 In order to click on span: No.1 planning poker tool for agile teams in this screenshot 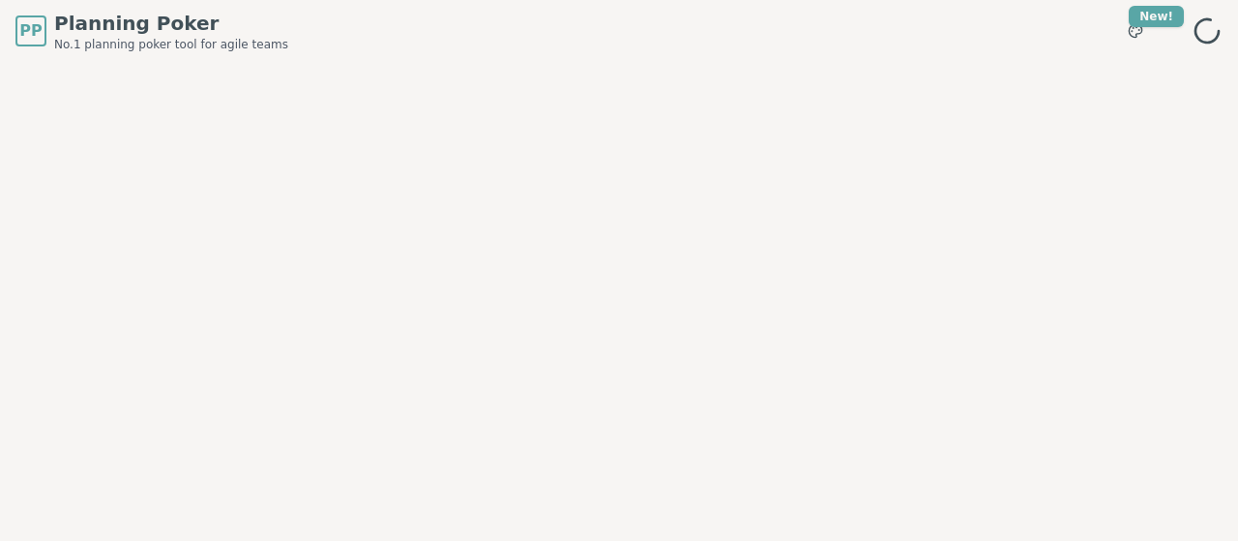, I will do `click(171, 45)`.